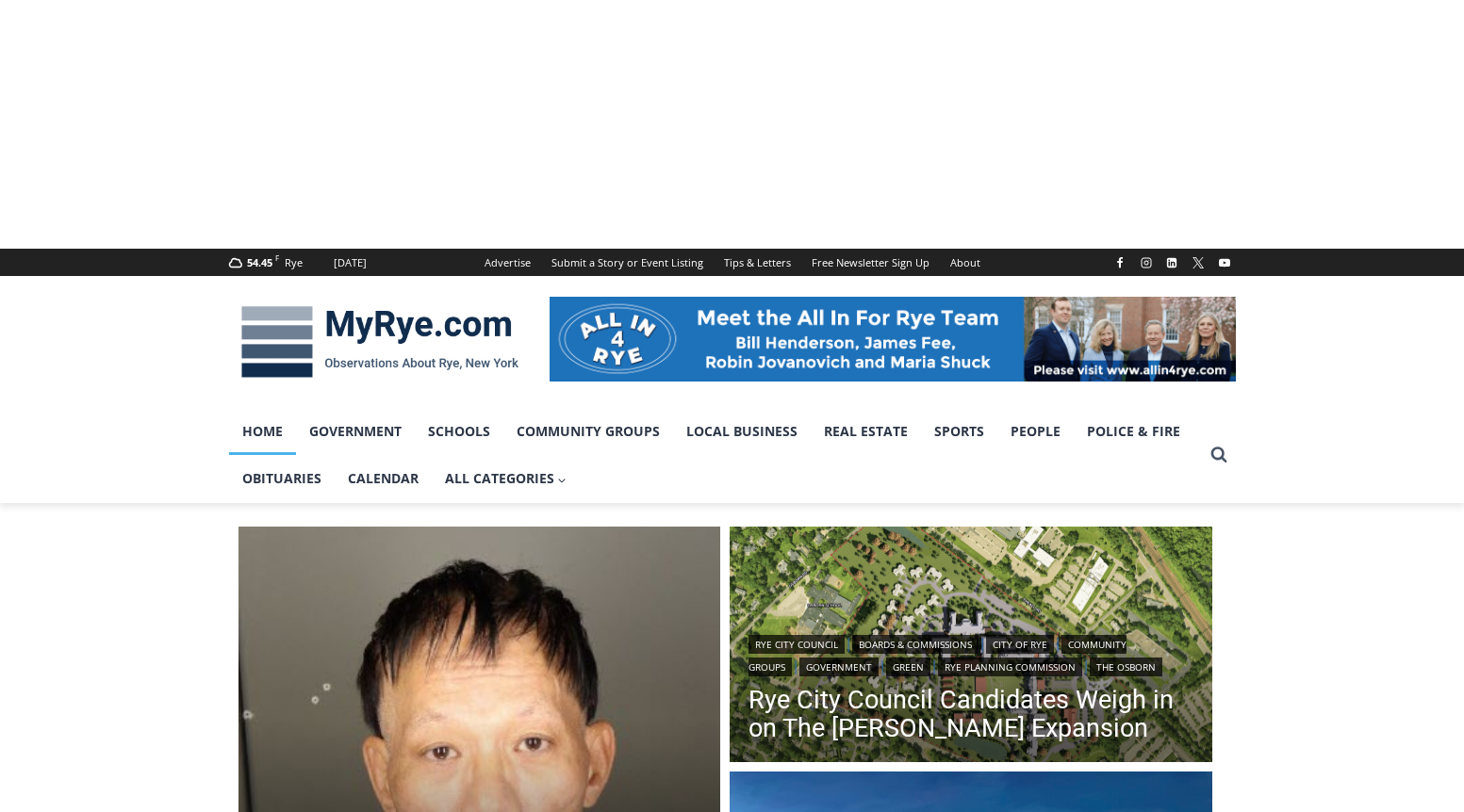 The height and width of the screenshot is (812, 1464). Describe the element at coordinates (958, 432) in the screenshot. I see `a: Sports` at that location.